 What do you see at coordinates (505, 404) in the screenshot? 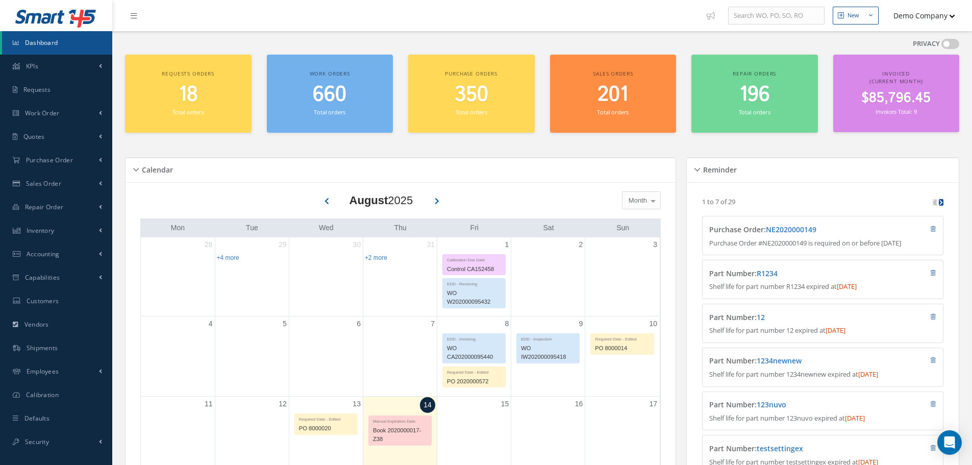
I see `a: August 15, 2025` at bounding box center [505, 404].